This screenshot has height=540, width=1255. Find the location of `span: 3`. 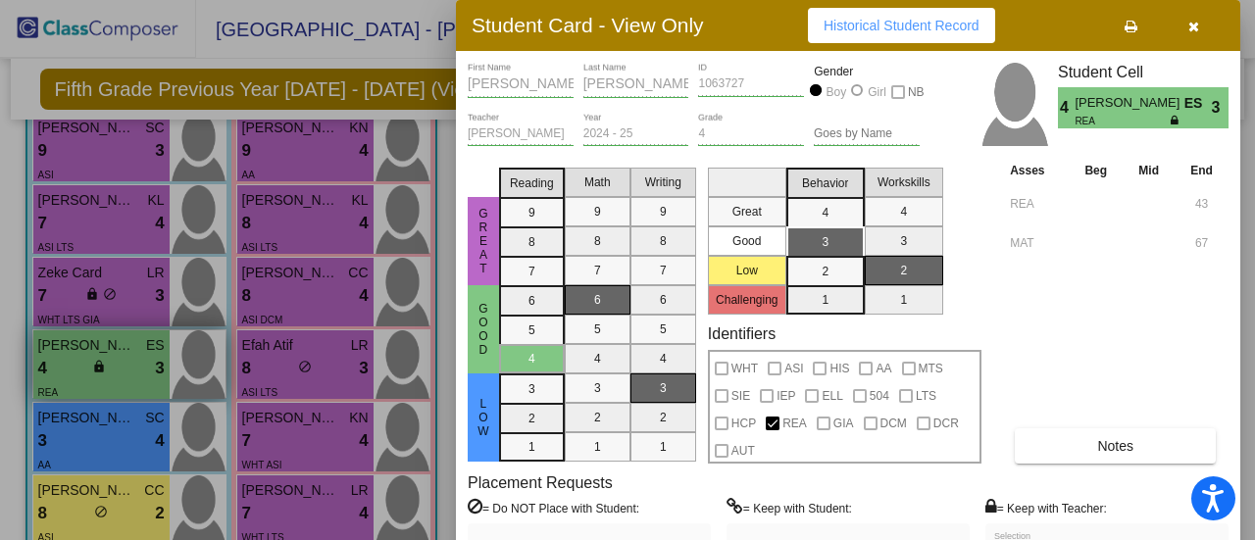

span: 3 is located at coordinates (1219, 108).